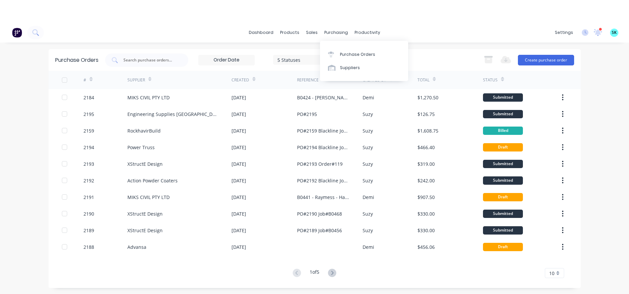 The width and height of the screenshot is (629, 294). I want to click on div: PO#2194 Blackline Job#76, so click(323, 147).